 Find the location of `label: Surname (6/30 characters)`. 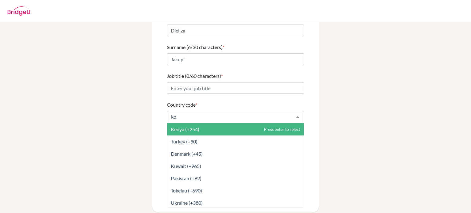

label: Surname (6/30 characters) is located at coordinates (195, 47).